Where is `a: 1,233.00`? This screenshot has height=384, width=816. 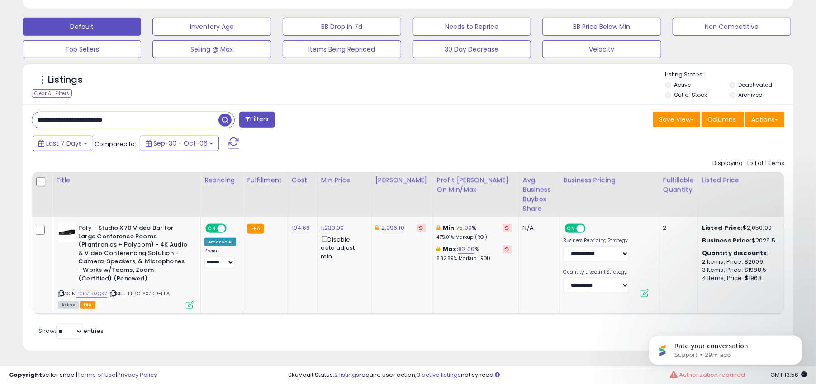 a: 1,233.00 is located at coordinates (332, 228).